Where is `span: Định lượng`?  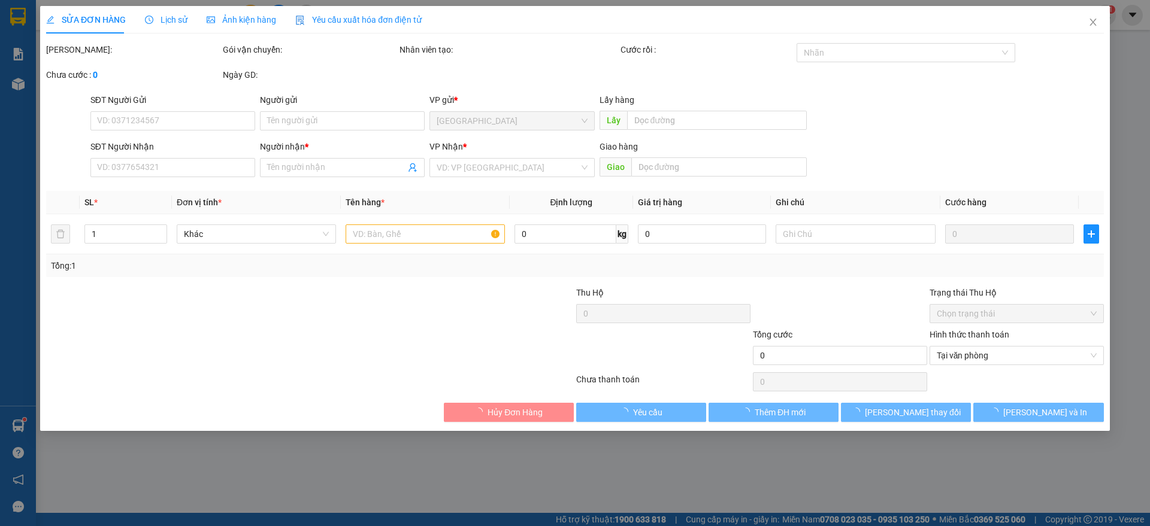
span: Định lượng is located at coordinates (571, 202).